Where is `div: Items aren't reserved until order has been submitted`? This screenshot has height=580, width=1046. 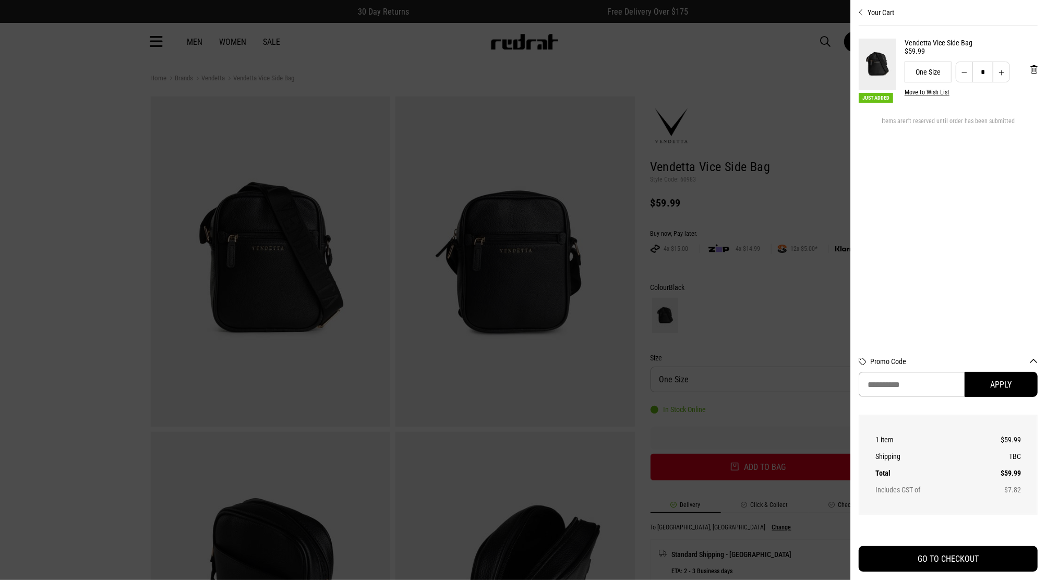
div: Items aren't reserved until order has been submitted is located at coordinates (948, 125).